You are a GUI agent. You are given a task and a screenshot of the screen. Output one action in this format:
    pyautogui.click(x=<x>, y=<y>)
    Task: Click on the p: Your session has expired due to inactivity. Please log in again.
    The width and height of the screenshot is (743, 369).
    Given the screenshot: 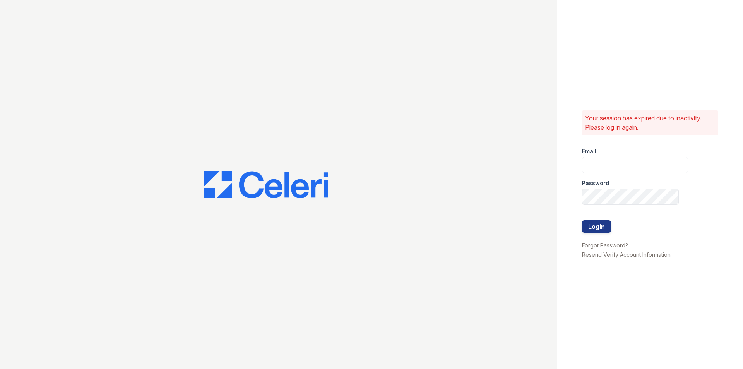 What is the action you would take?
    pyautogui.click(x=650, y=123)
    